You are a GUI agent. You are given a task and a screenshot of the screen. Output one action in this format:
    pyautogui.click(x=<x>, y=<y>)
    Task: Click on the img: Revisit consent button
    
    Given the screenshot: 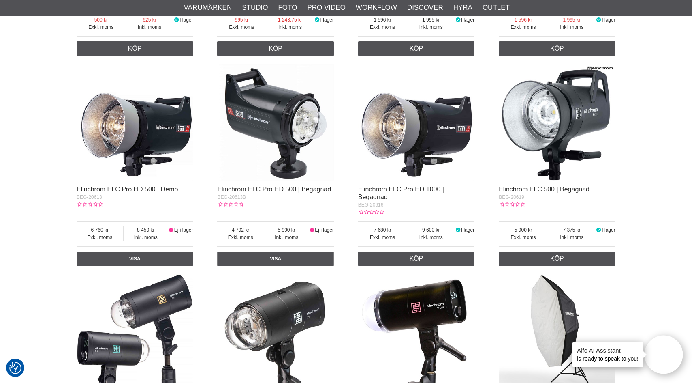 What is the action you would take?
    pyautogui.click(x=15, y=368)
    